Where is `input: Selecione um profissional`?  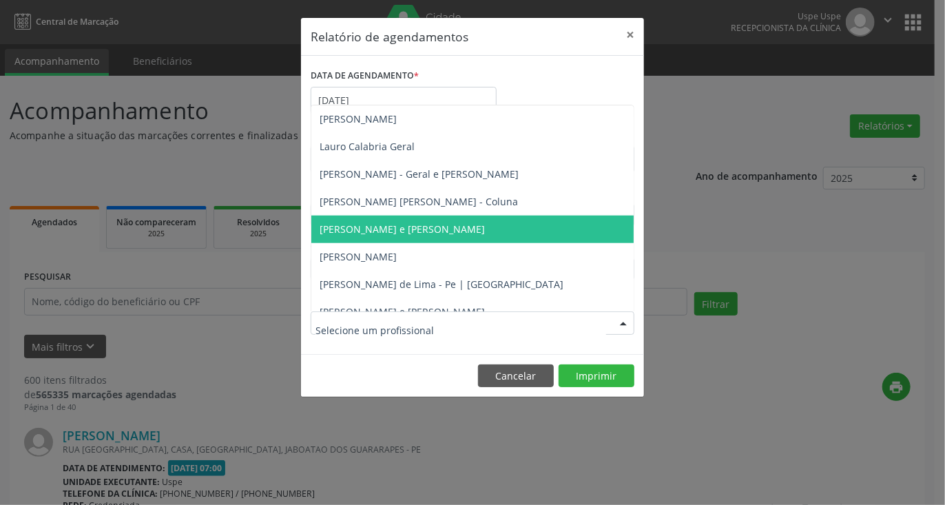 input: Selecione um profissional is located at coordinates (461, 330).